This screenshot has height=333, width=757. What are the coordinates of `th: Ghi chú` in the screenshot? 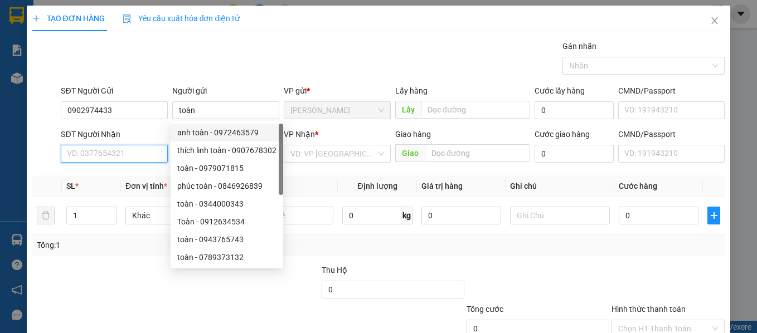 It's located at (560, 186).